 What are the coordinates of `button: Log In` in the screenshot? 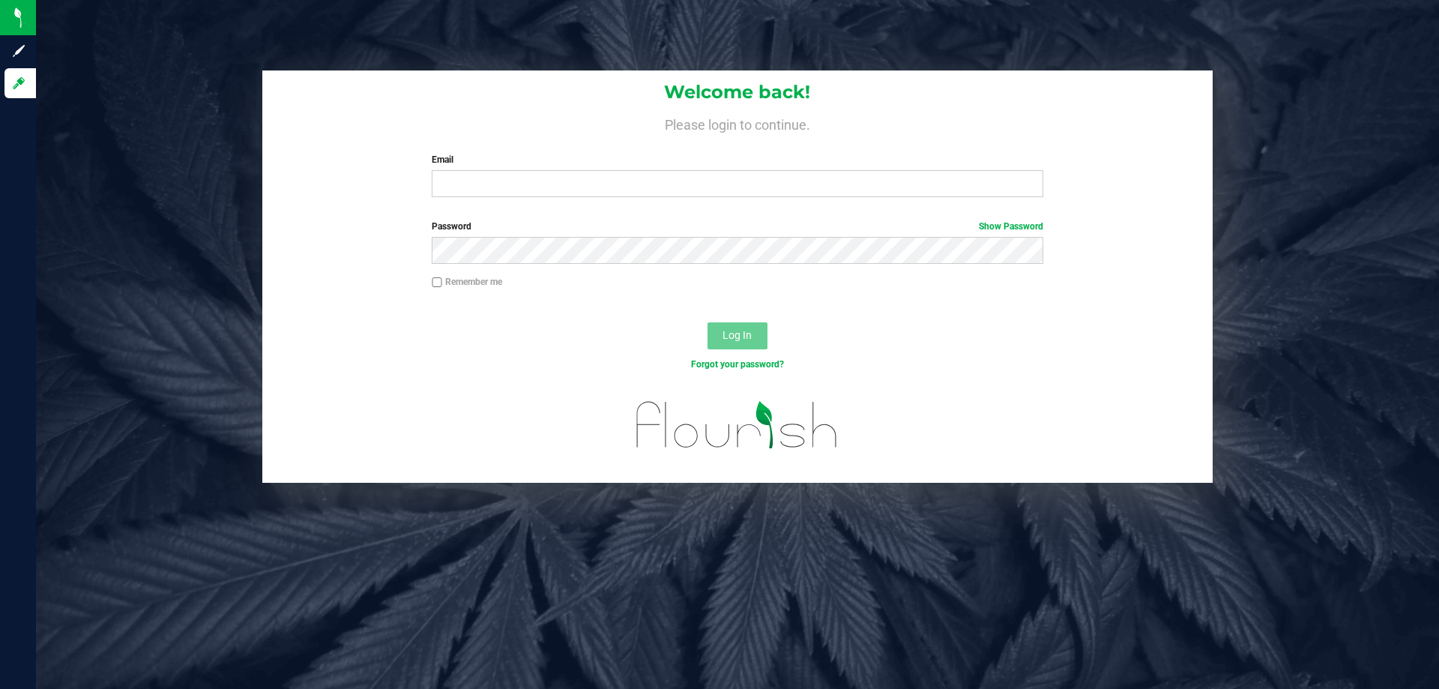 It's located at (738, 336).